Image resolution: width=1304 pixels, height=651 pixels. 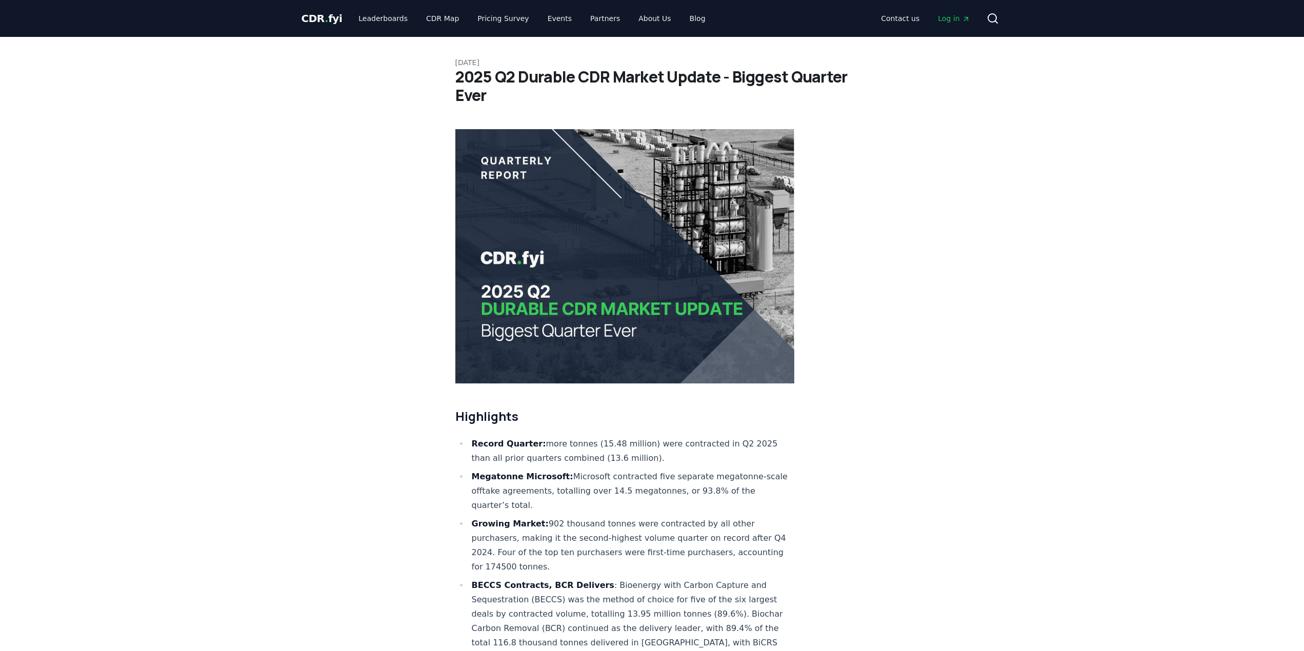 What do you see at coordinates (954, 18) in the screenshot?
I see `span: Log in` at bounding box center [954, 18].